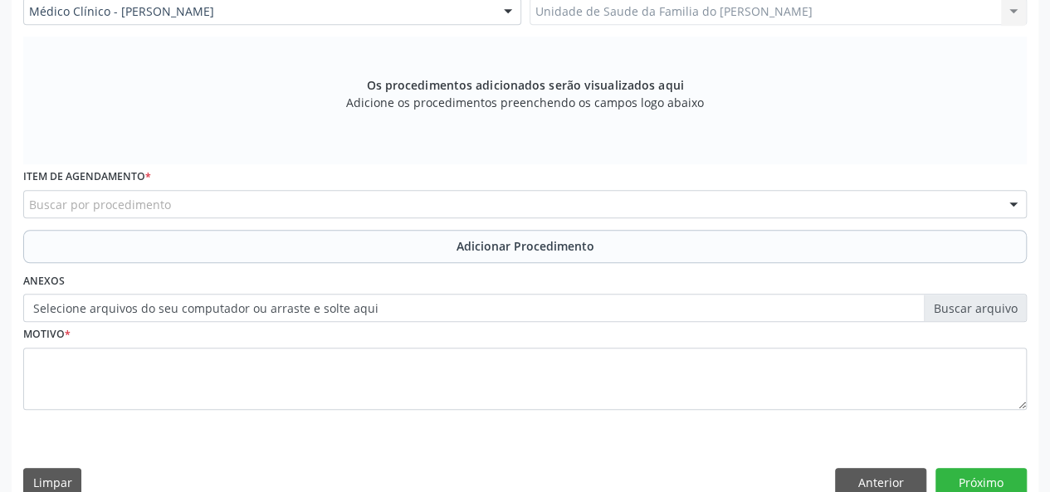 Image resolution: width=1050 pixels, height=492 pixels. I want to click on label: Anexos, so click(44, 281).